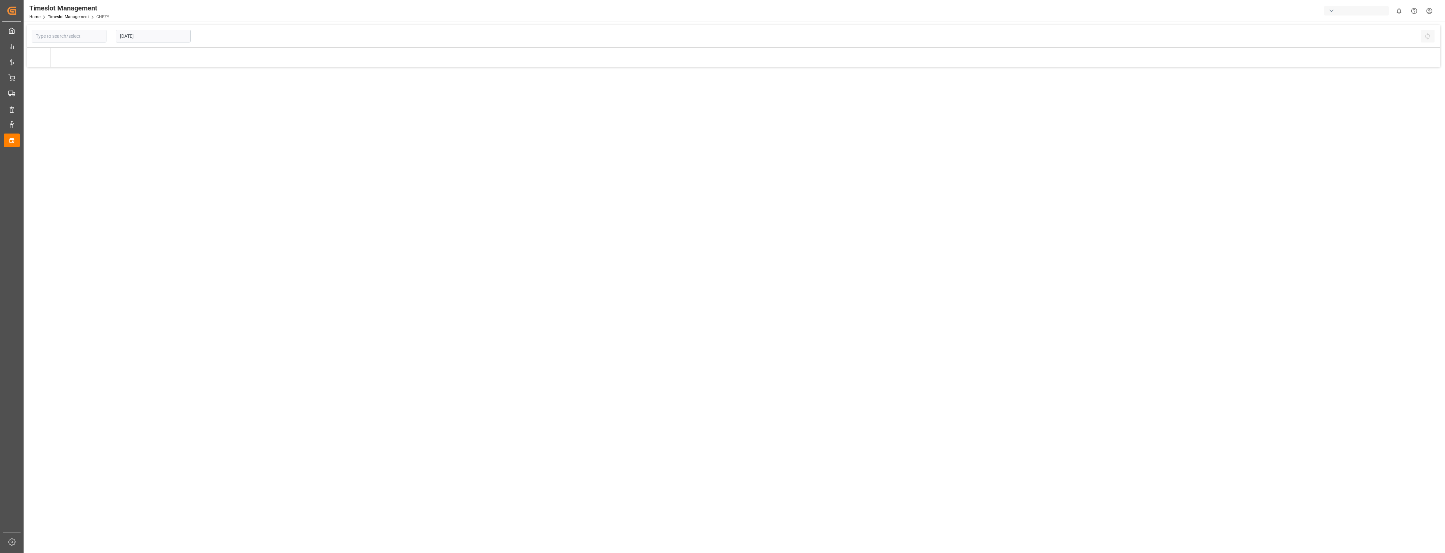 This screenshot has width=1445, height=553. Describe the element at coordinates (69, 36) in the screenshot. I see `input: Type to search/select` at that location.